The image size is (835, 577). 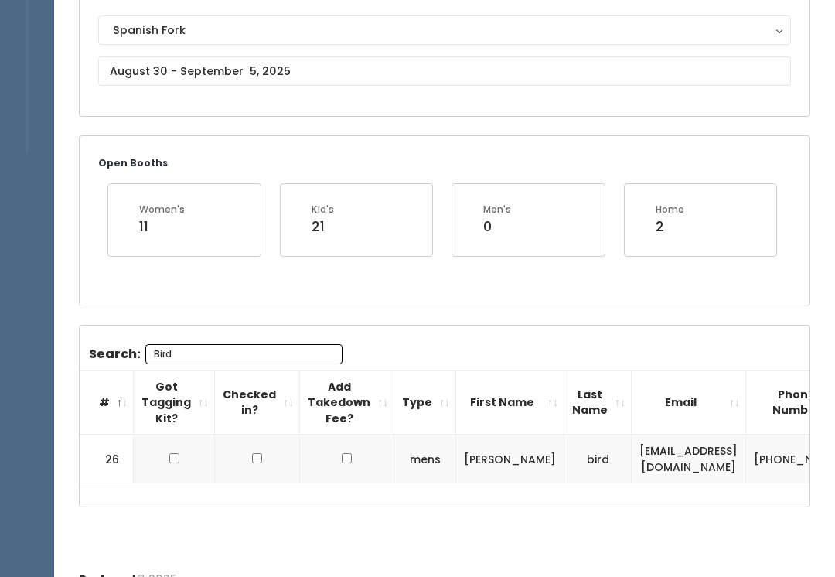 What do you see at coordinates (689, 402) in the screenshot?
I see `th: Email: activate to sort column ascending` at bounding box center [689, 402].